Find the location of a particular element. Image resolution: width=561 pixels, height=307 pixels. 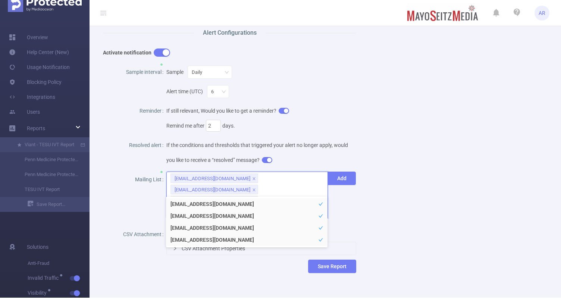

a: TESU IVT Report is located at coordinates (48, 189).